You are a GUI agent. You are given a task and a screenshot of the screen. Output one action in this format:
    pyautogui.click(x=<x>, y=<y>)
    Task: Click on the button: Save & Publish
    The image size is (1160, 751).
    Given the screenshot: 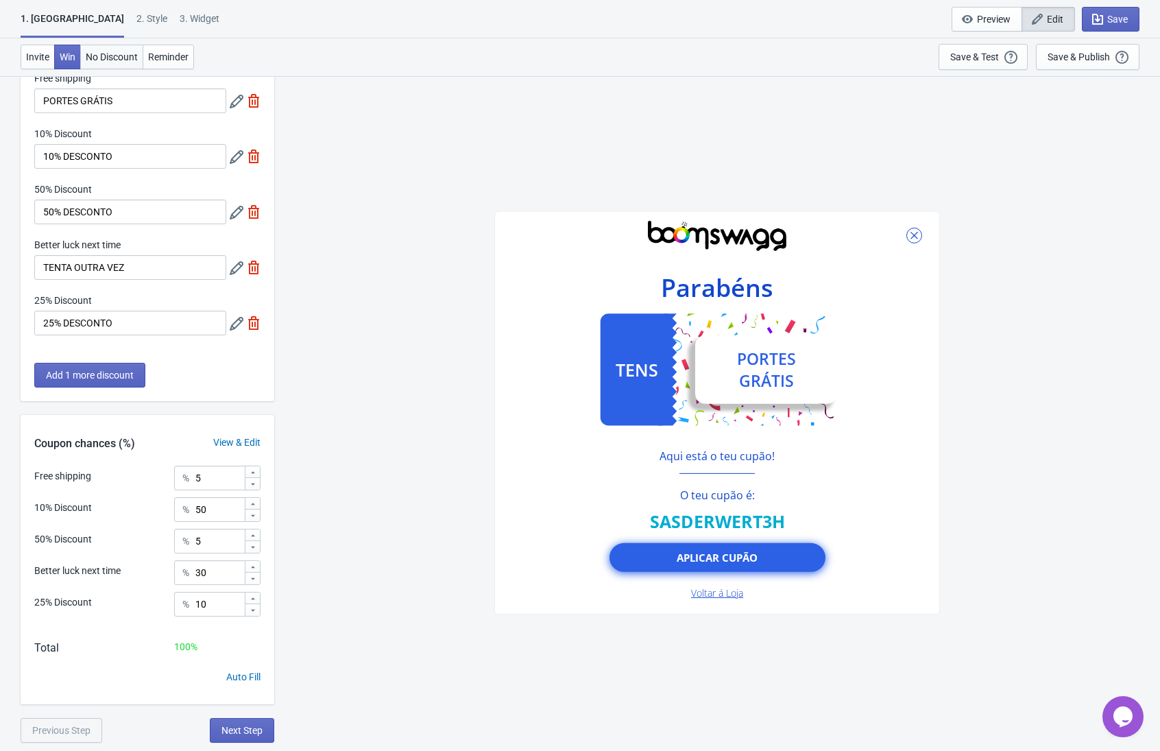 What is the action you would take?
    pyautogui.click(x=1087, y=57)
    